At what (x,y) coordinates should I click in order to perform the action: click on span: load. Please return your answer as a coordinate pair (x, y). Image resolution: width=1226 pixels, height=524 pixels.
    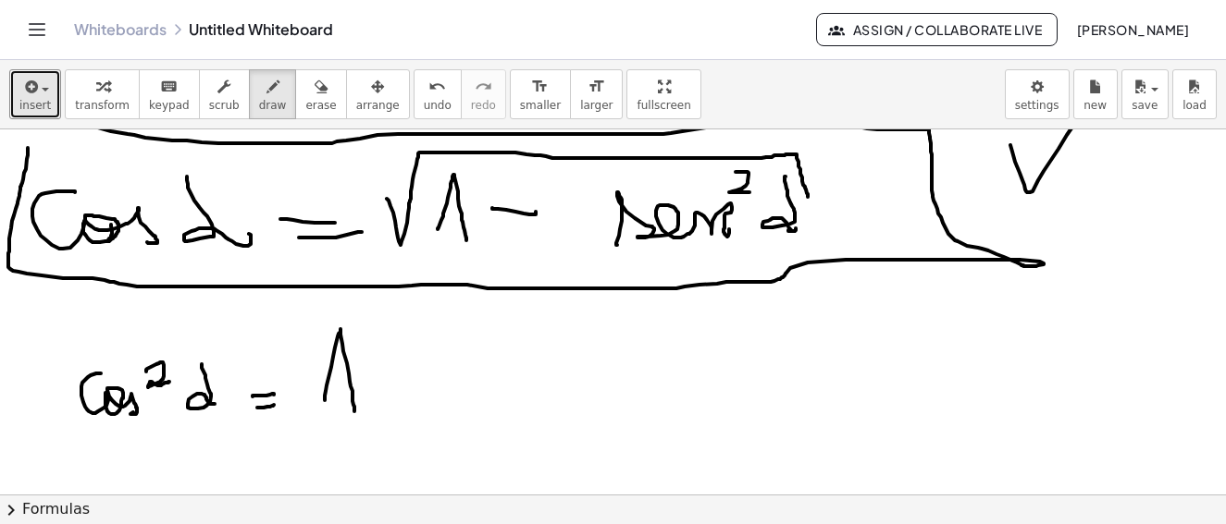
    Looking at the image, I should click on (1194, 105).